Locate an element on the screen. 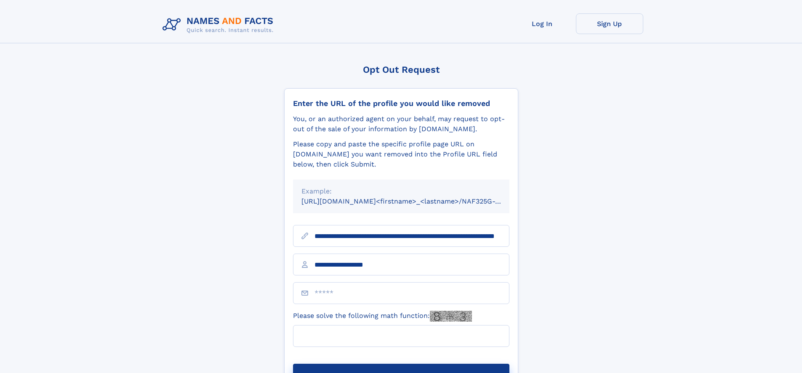  img: Logo Names and Facts is located at coordinates (220, 25).